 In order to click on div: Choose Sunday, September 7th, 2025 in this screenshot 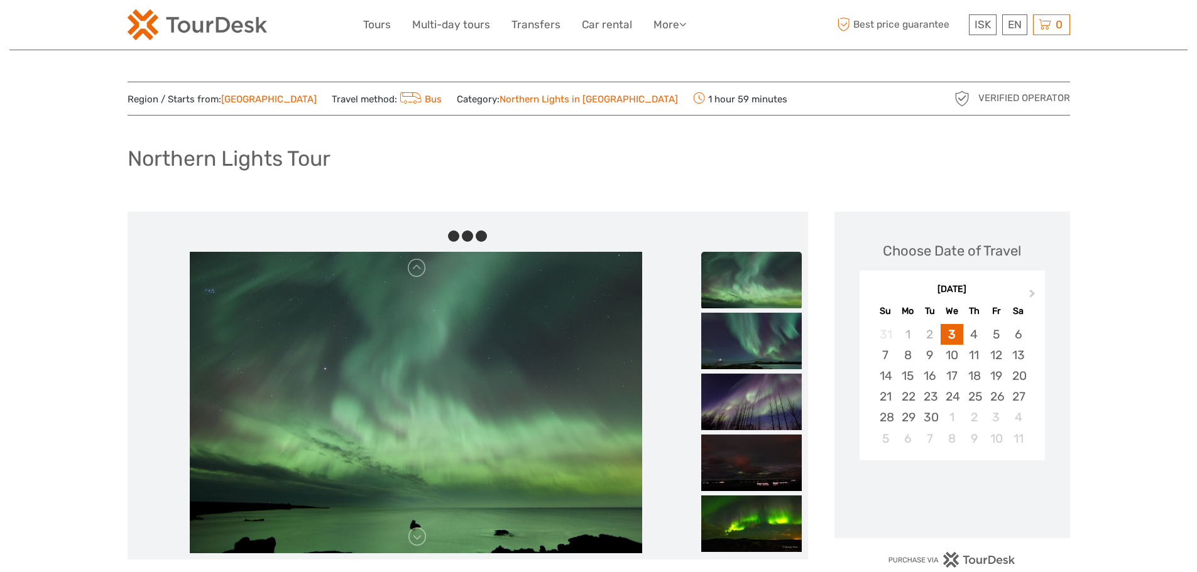, I will do `click(885, 355)`.